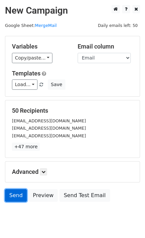 The image size is (145, 238). What do you see at coordinates (56, 84) in the screenshot?
I see `button: Save` at bounding box center [56, 84].